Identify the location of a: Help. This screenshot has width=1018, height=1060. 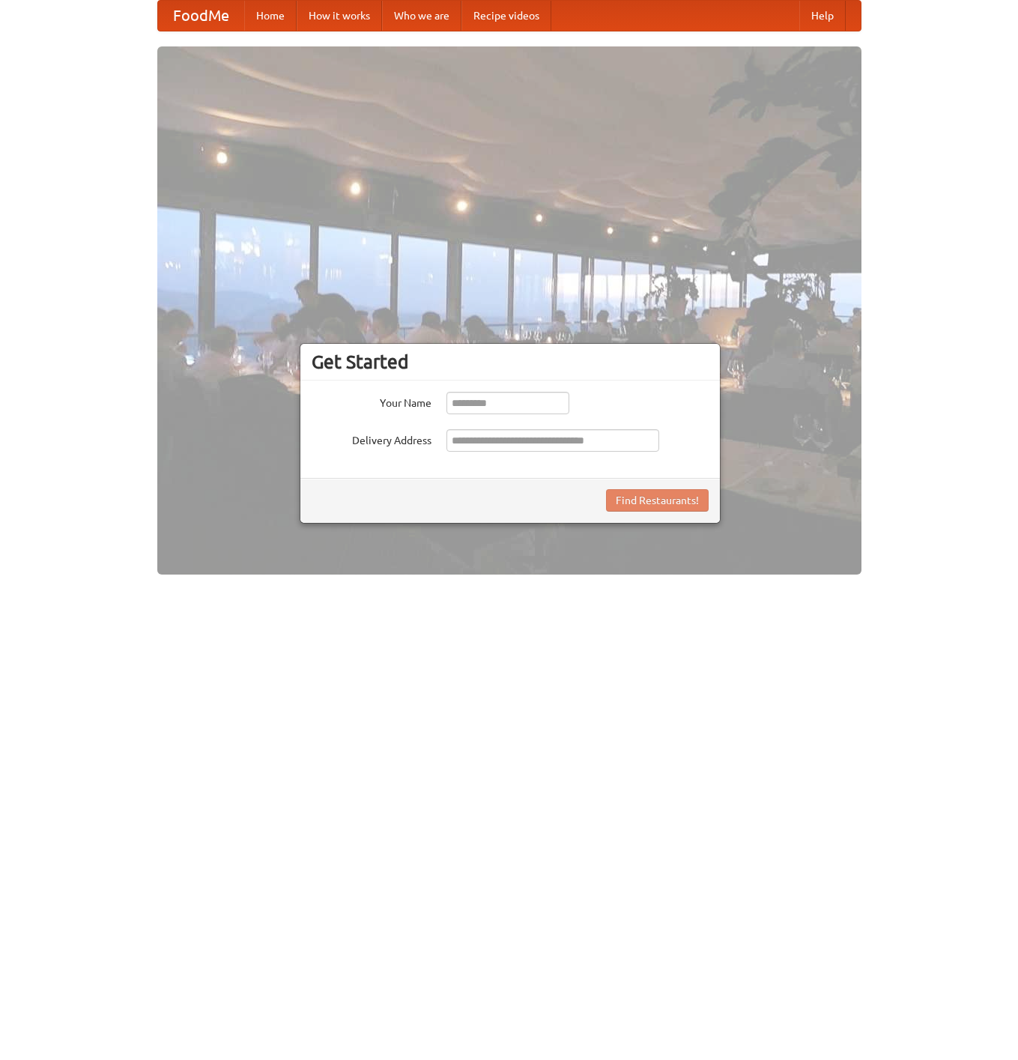
(822, 16).